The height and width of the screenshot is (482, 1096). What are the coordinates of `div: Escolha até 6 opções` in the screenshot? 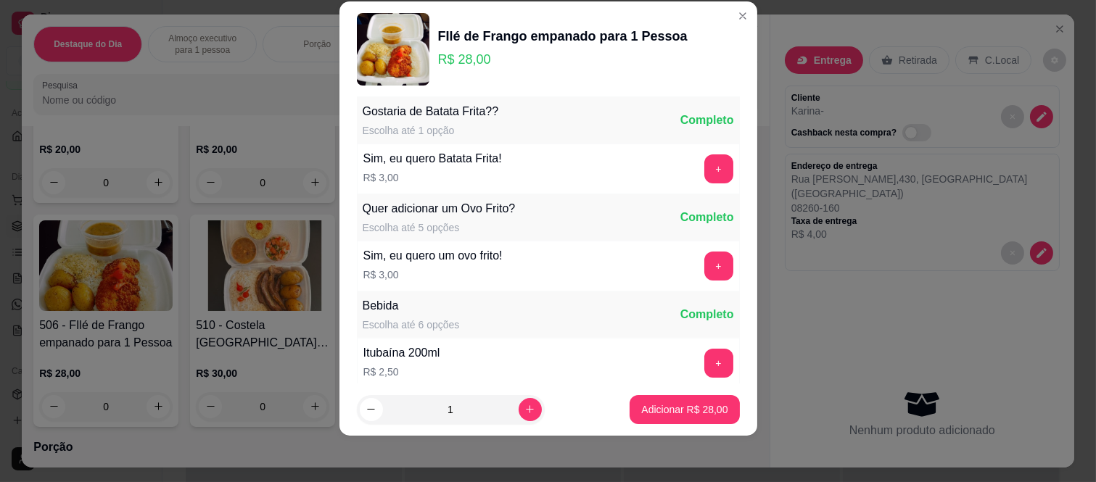 It's located at (411, 325).